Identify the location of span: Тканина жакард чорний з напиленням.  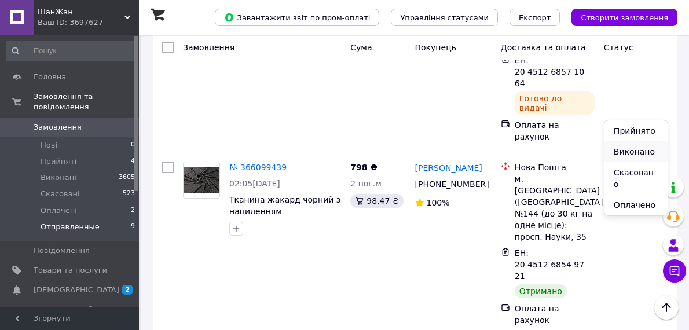
(285, 206).